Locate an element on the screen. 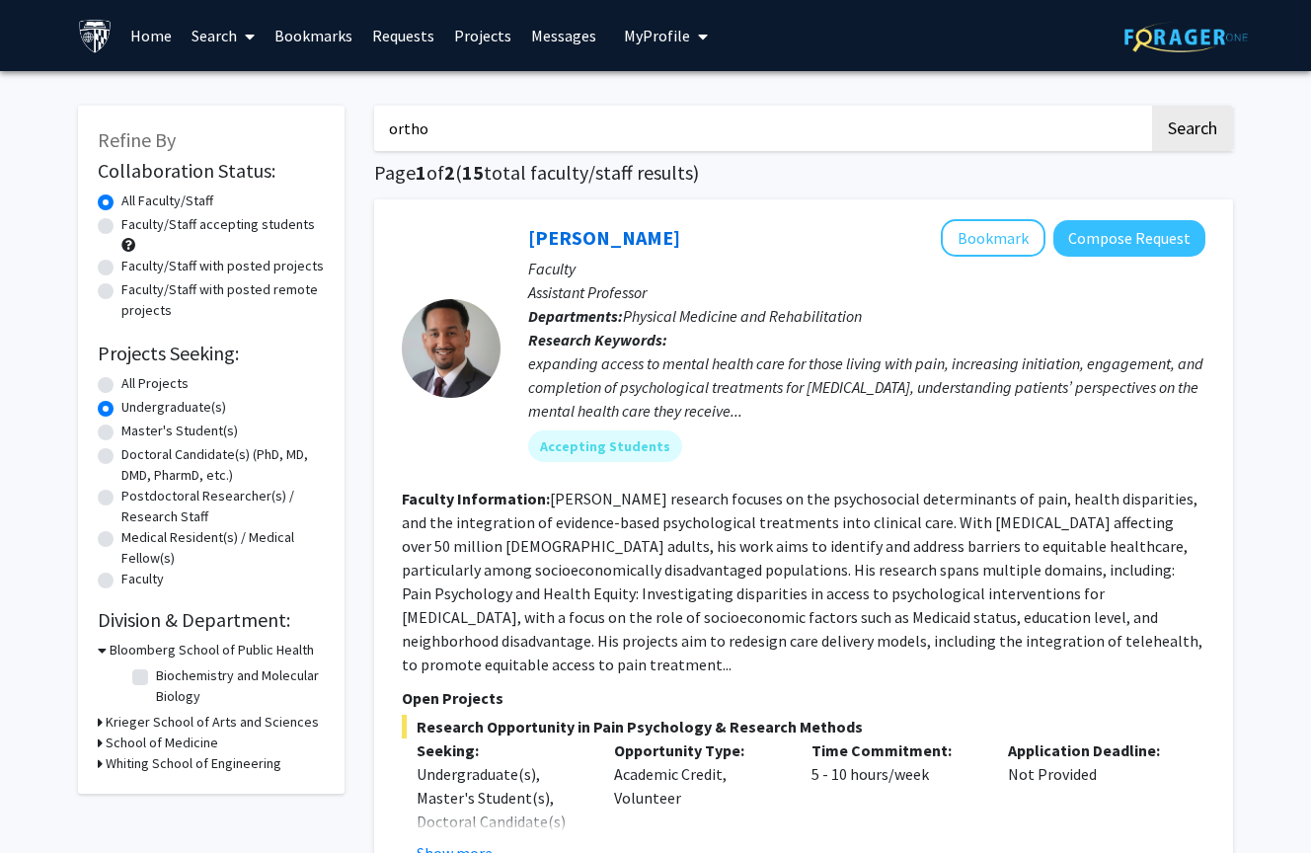 This screenshot has width=1311, height=853. label: All Projects is located at coordinates (155, 383).